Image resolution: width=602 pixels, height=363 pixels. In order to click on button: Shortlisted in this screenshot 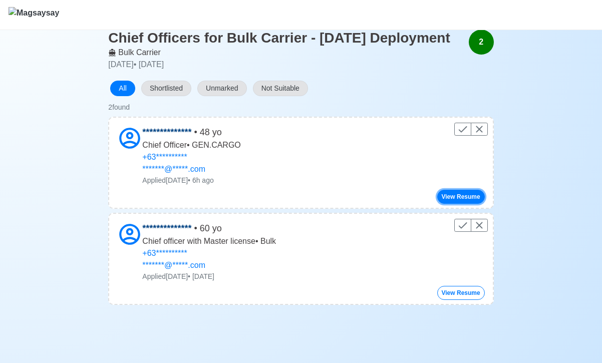, I will do `click(166, 88)`.